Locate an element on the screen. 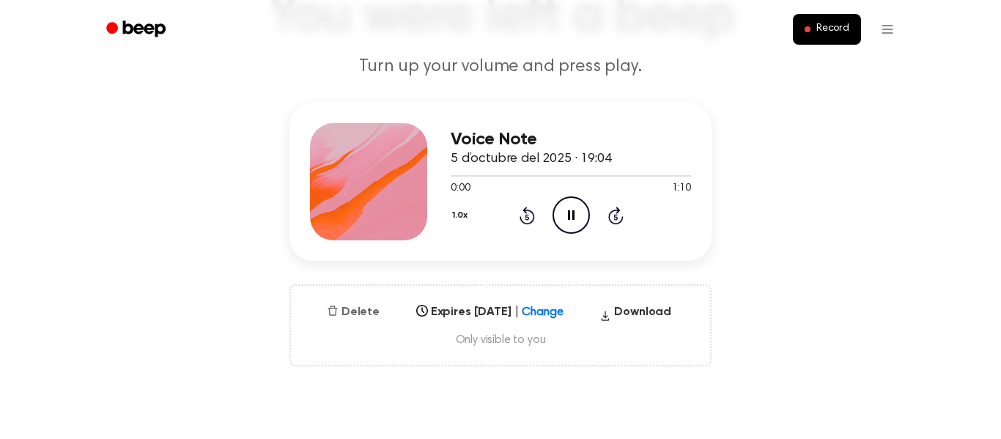 The height and width of the screenshot is (439, 1001). h3: Voice Note is located at coordinates (571, 139).